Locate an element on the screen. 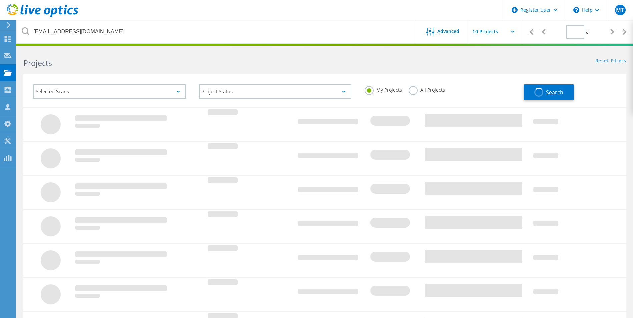 This screenshot has width=633, height=318. span: Search is located at coordinates (555, 92).